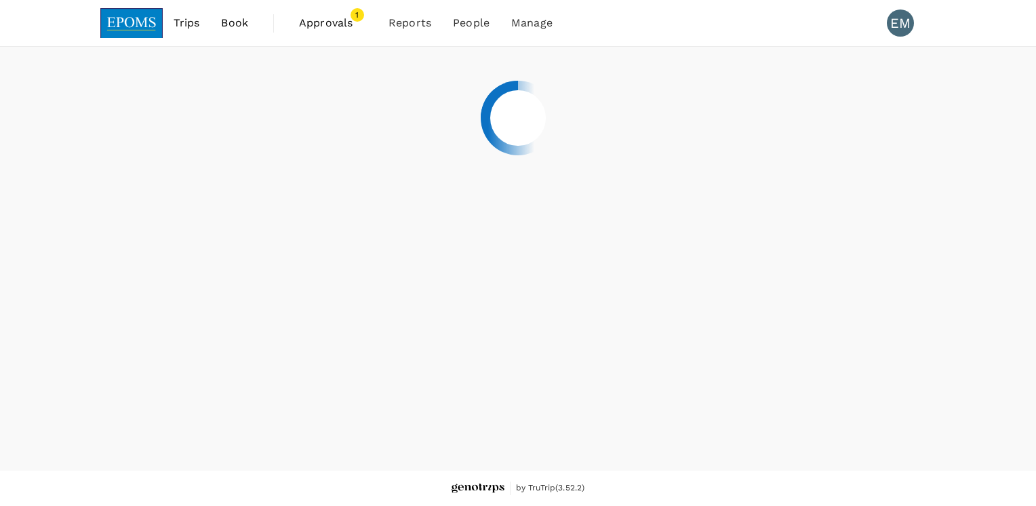 The width and height of the screenshot is (1036, 506). I want to click on div: EM, so click(901, 23).